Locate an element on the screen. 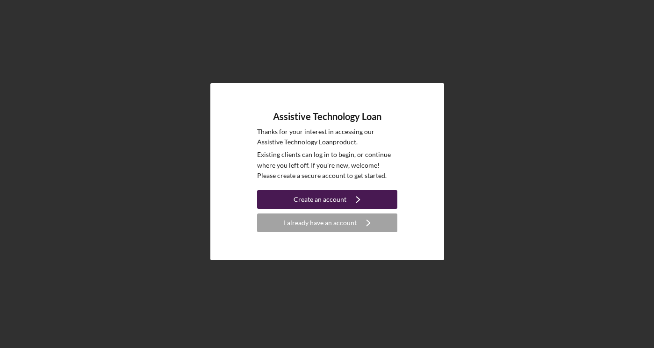 The width and height of the screenshot is (654, 348). div: I already have an account is located at coordinates (320, 223).